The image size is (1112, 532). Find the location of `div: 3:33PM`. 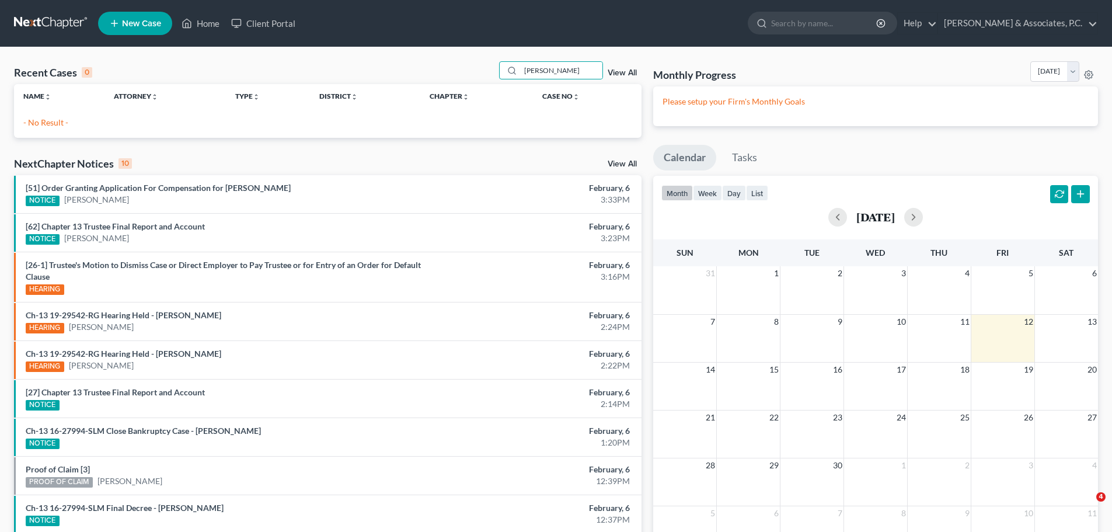

div: 3:33PM is located at coordinates (533, 200).